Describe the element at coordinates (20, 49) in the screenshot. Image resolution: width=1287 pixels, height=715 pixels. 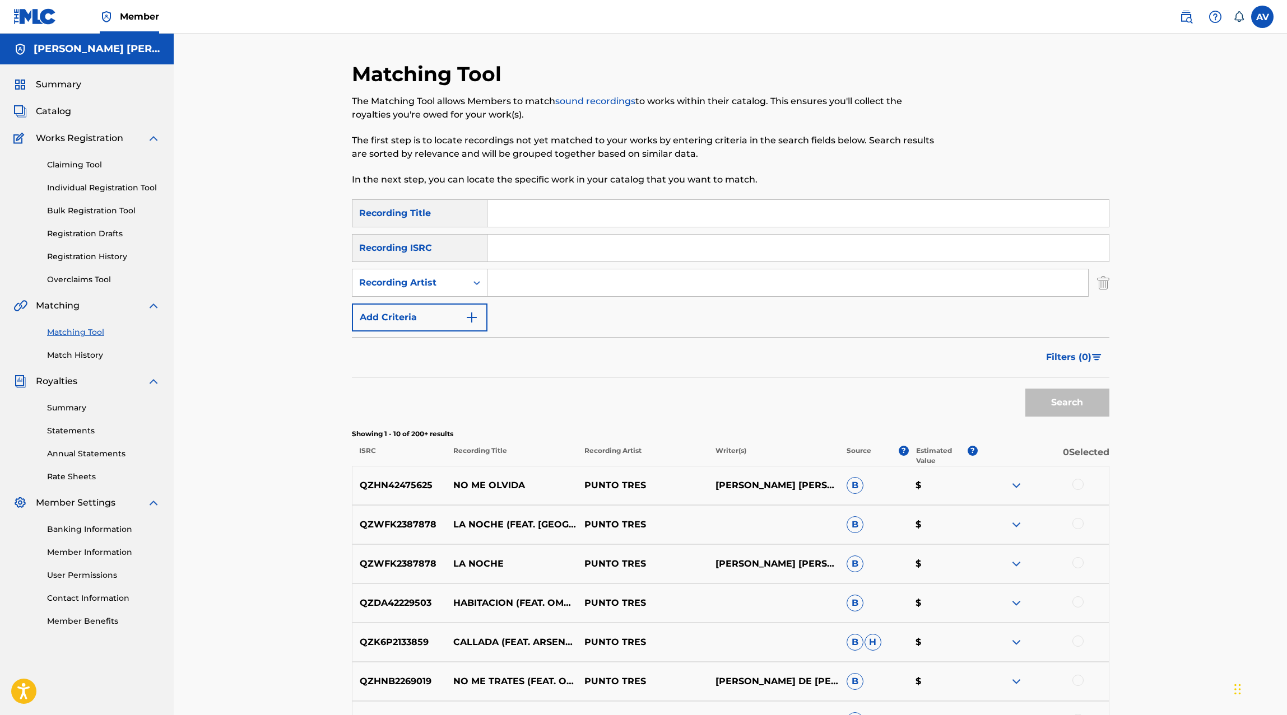
I see `img: Accounts` at that location.